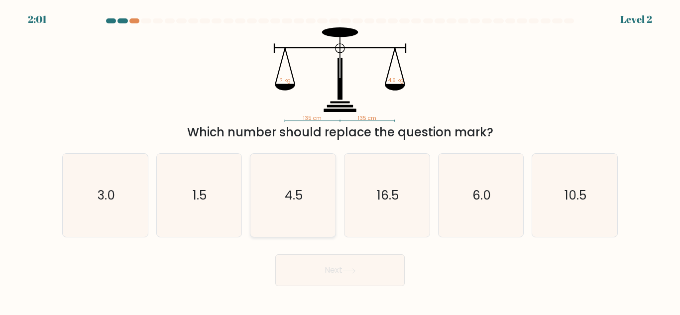  What do you see at coordinates (482, 195) in the screenshot?
I see `text: 6.0` at bounding box center [482, 195].